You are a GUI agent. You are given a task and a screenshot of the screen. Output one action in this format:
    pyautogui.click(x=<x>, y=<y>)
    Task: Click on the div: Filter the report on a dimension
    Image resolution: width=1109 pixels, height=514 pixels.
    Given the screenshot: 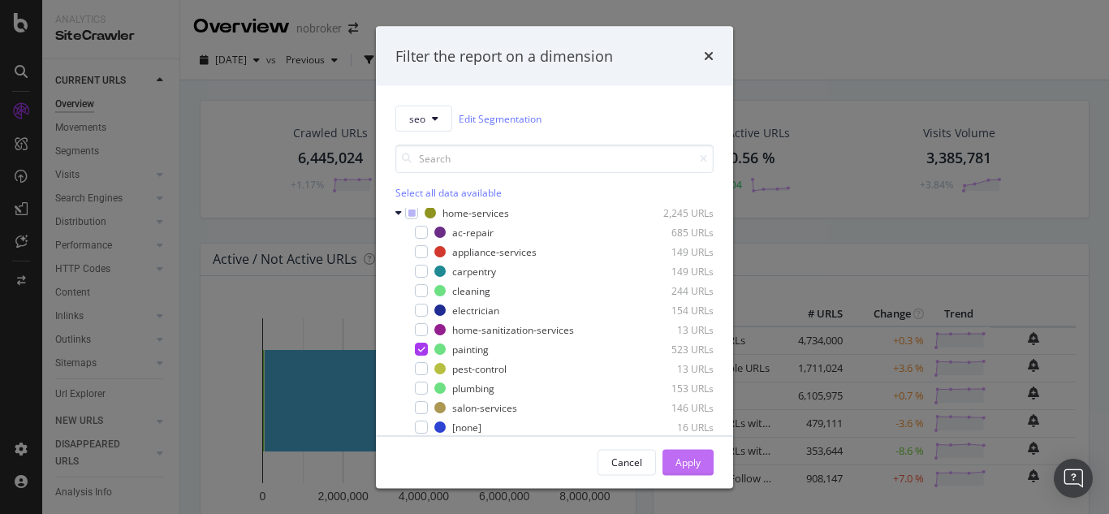 What is the action you would take?
    pyautogui.click(x=504, y=56)
    